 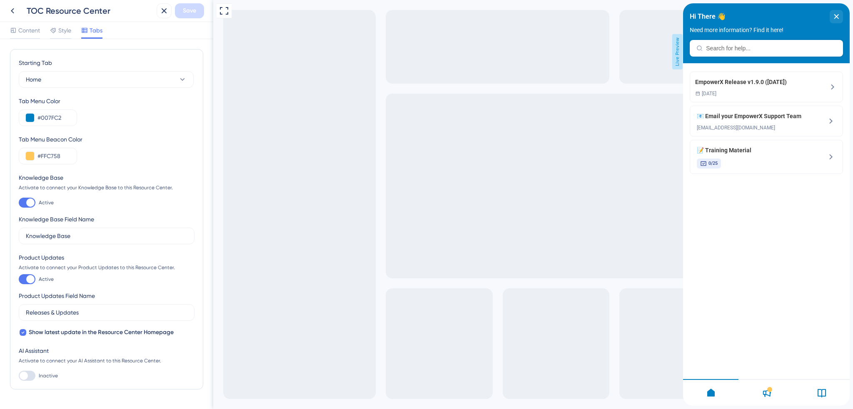 What do you see at coordinates (106, 80) in the screenshot?
I see `button: Home` at bounding box center [106, 80].